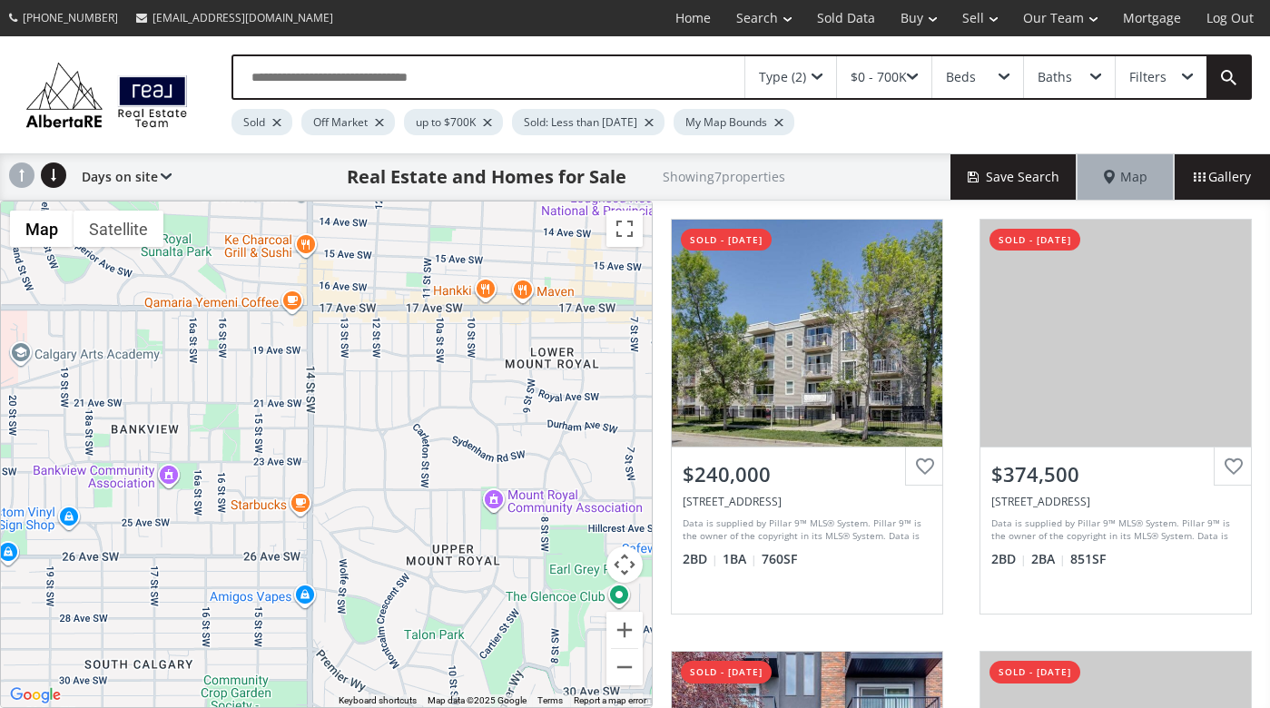  Describe the element at coordinates (733, 122) in the screenshot. I see `div: My Map Bounds` at that location.